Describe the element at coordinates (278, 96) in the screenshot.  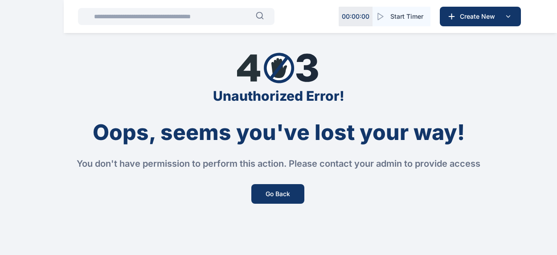
I see `div: Unauthorized Error!` at that location.